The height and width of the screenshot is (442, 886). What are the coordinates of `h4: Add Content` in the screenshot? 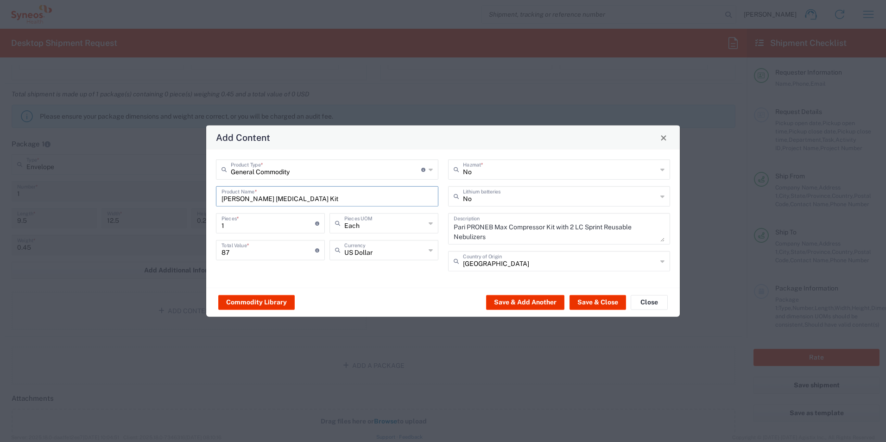 It's located at (243, 137).